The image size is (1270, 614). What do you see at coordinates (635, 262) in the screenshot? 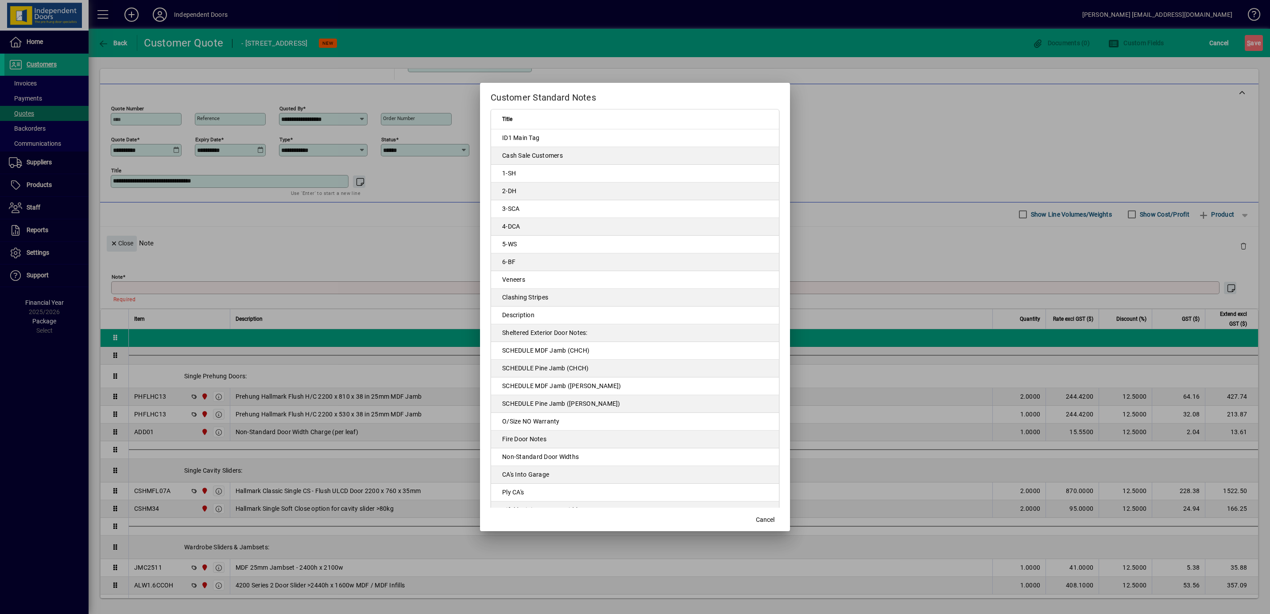
I see `td: 6-BF` at bounding box center [635, 262].